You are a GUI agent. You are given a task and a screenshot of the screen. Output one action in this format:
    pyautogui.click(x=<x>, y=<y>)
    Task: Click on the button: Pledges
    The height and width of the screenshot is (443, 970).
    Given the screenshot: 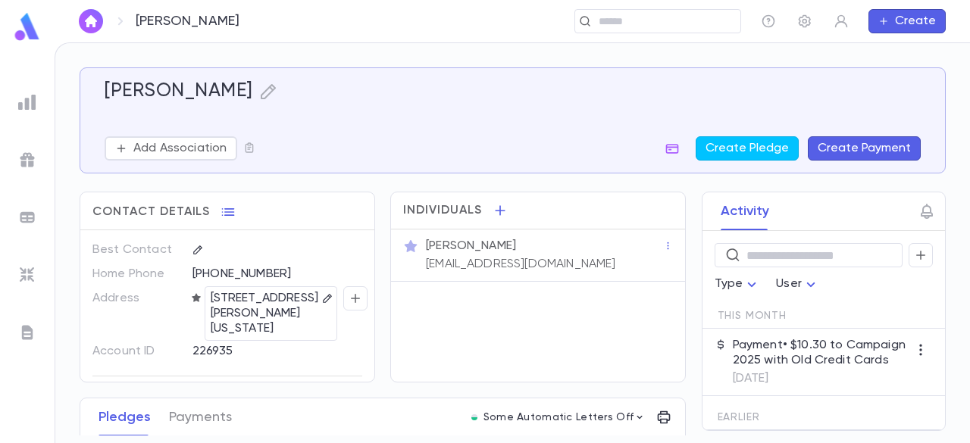 What is the action you would take?
    pyautogui.click(x=124, y=418)
    